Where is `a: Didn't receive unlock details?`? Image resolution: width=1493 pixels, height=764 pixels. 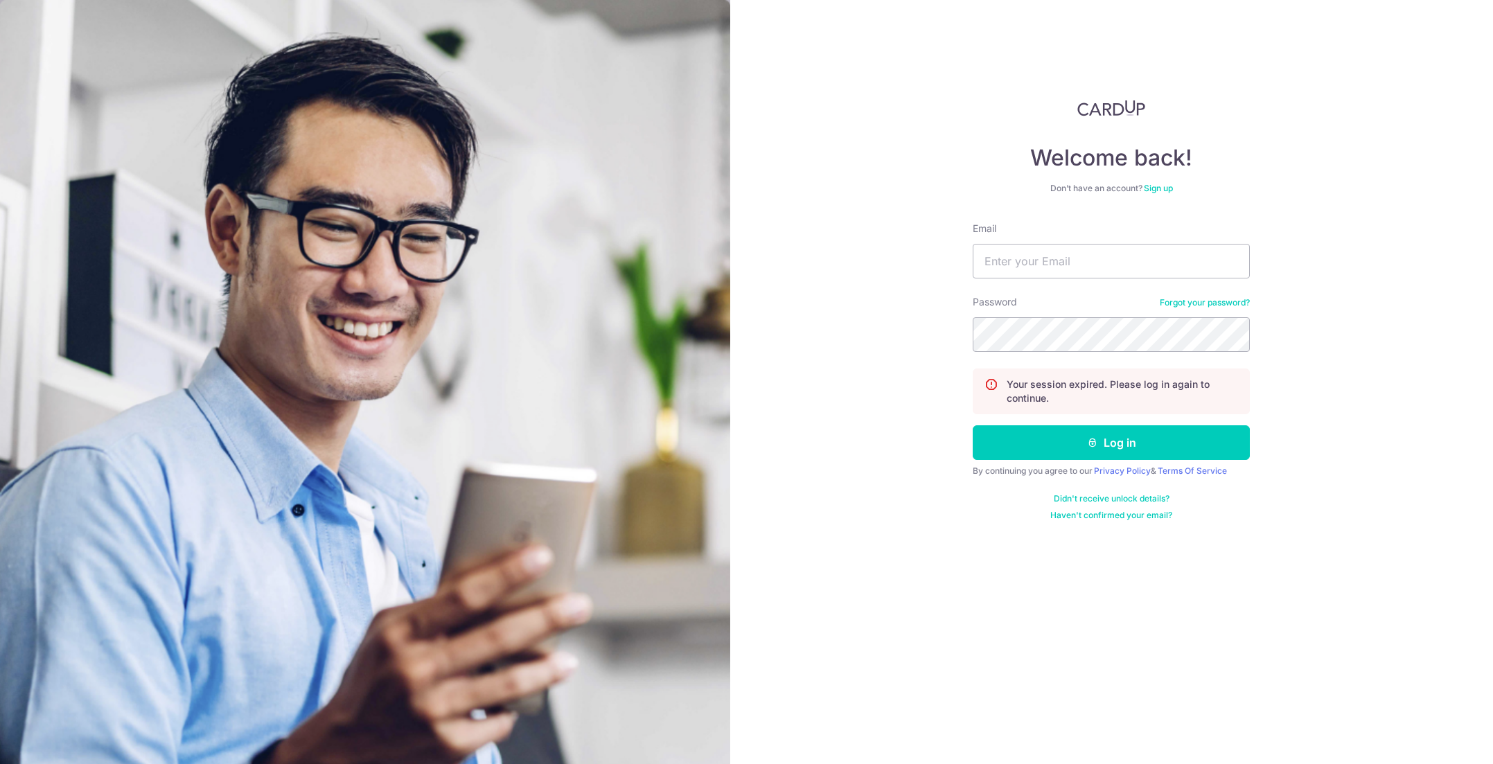 a: Didn't receive unlock details? is located at coordinates (1111, 499).